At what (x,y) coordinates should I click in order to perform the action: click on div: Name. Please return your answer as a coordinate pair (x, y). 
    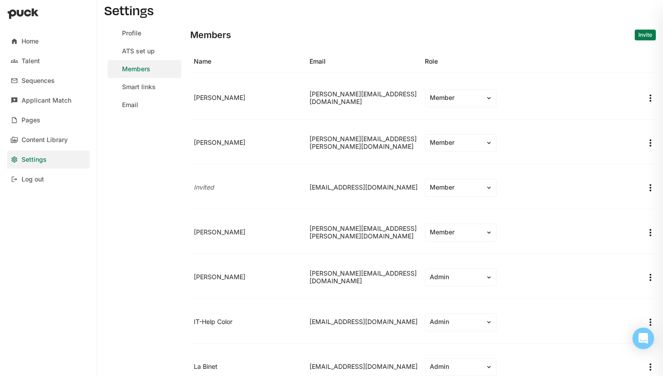
    Looking at the image, I should click on (247, 61).